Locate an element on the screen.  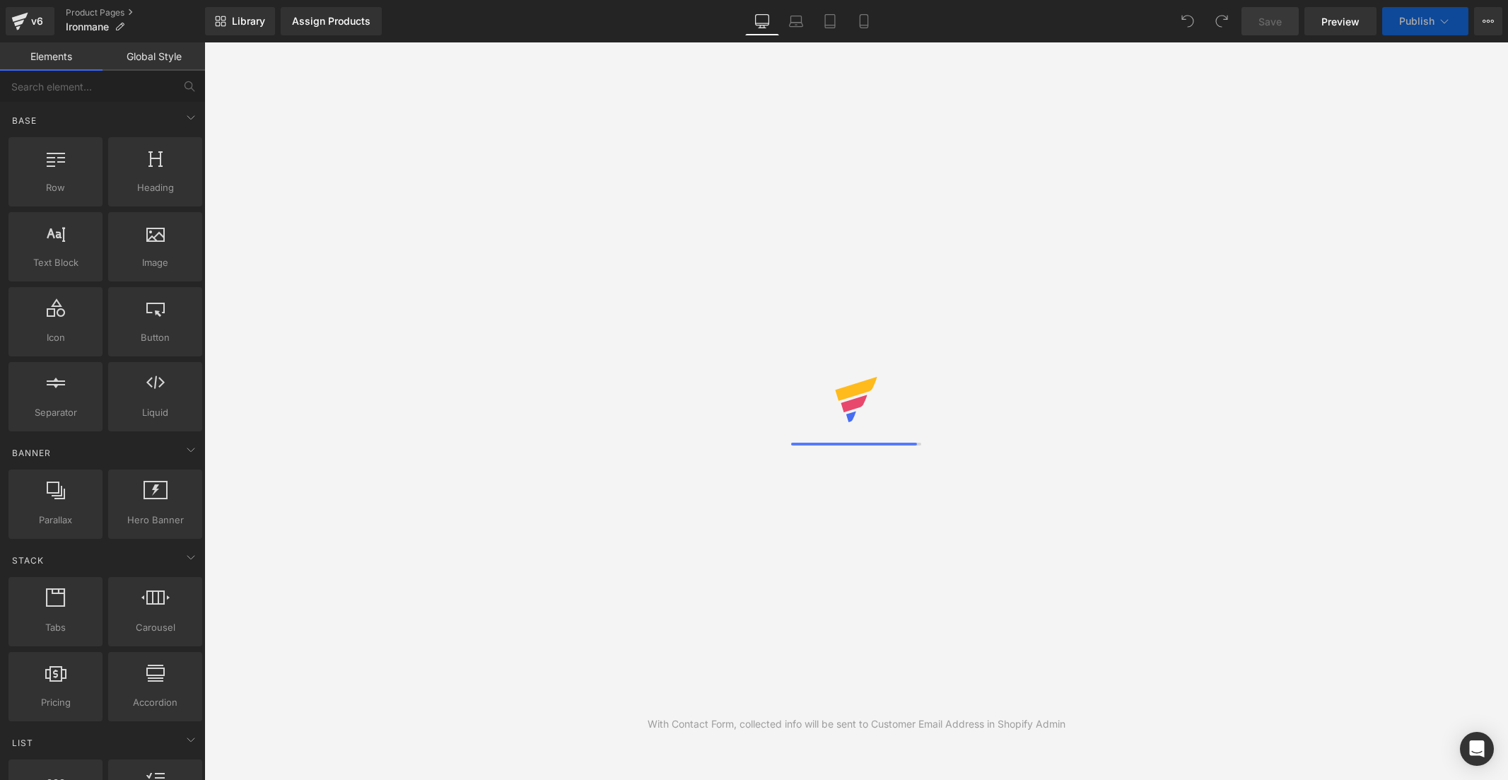
span: Hero Banner is located at coordinates (155, 520).